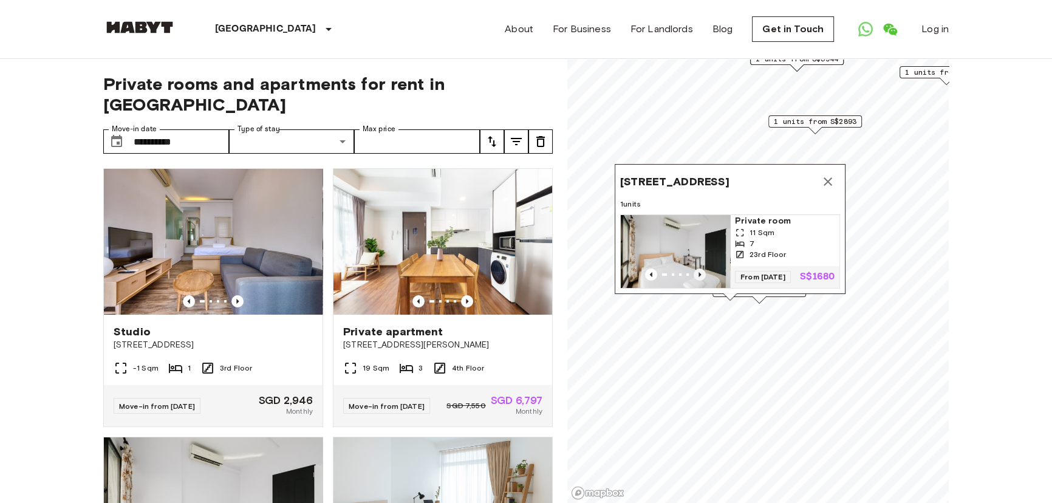 Image resolution: width=1052 pixels, height=503 pixels. I want to click on p: S$1680, so click(817, 277).